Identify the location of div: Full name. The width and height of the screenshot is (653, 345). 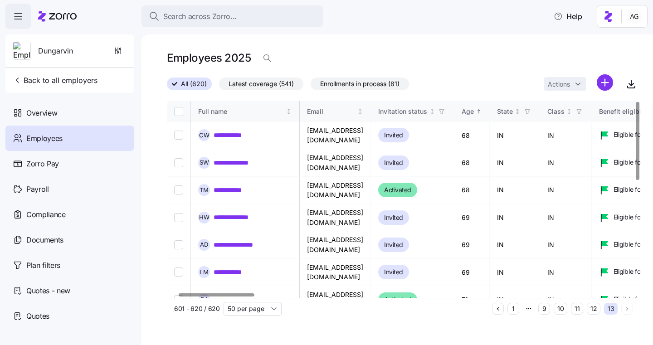
(241, 112).